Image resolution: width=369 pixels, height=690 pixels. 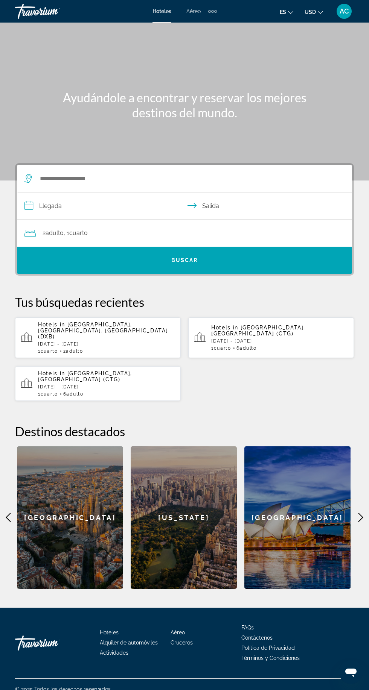 What do you see at coordinates (268, 648) in the screenshot?
I see `a: Política de Privacidad` at bounding box center [268, 648].